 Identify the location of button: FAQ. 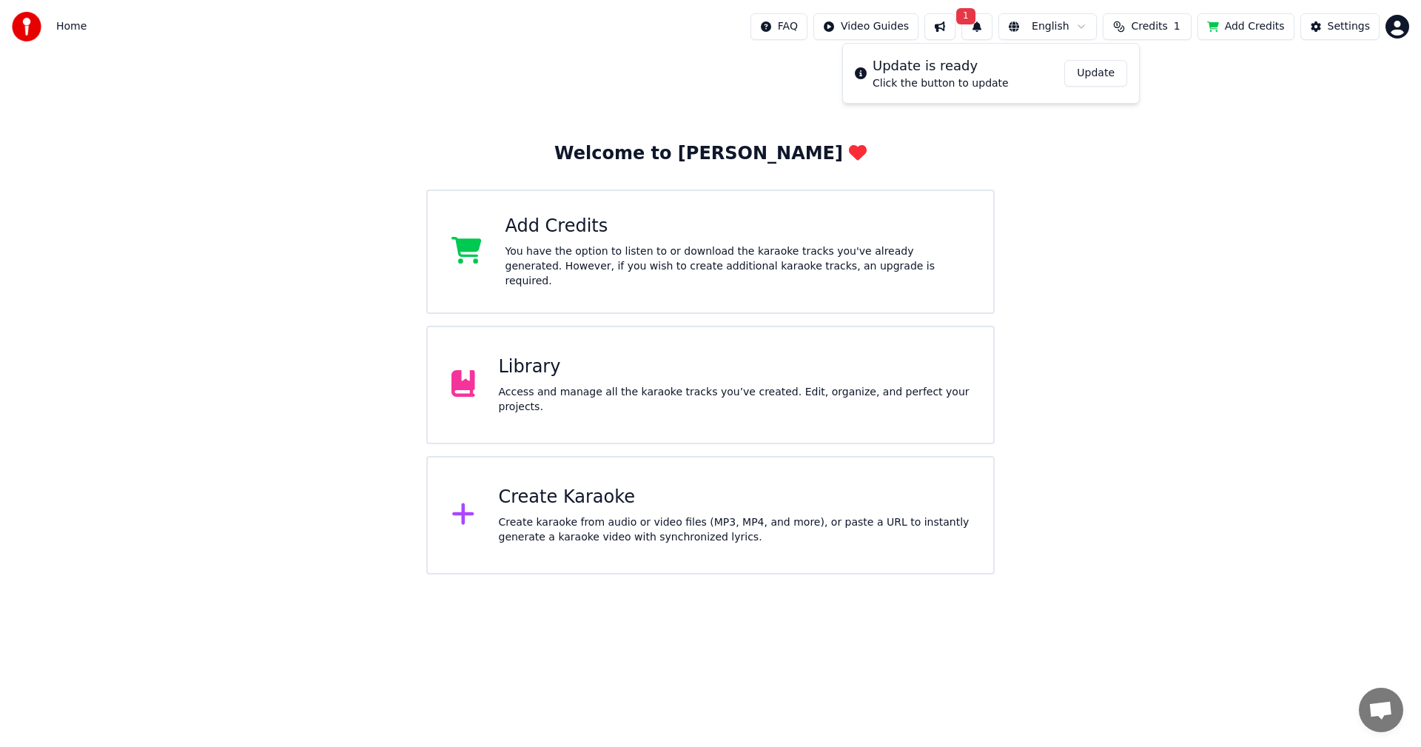
(778, 27).